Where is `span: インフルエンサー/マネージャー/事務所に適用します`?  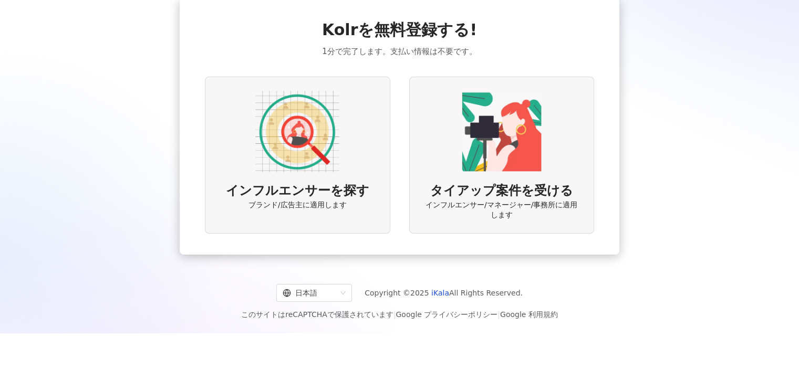 span: インフルエンサー/マネージャー/事務所に適用します is located at coordinates (502, 210).